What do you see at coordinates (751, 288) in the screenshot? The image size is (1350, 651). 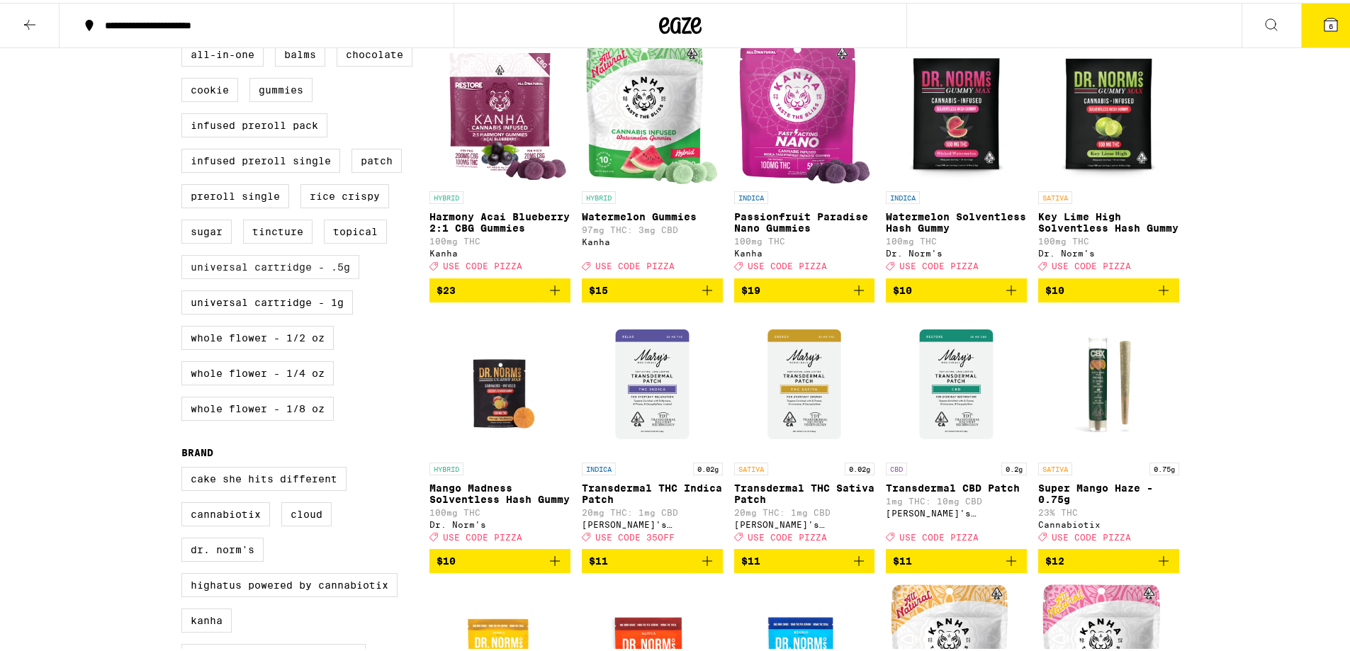 I see `span: $19` at bounding box center [751, 288].